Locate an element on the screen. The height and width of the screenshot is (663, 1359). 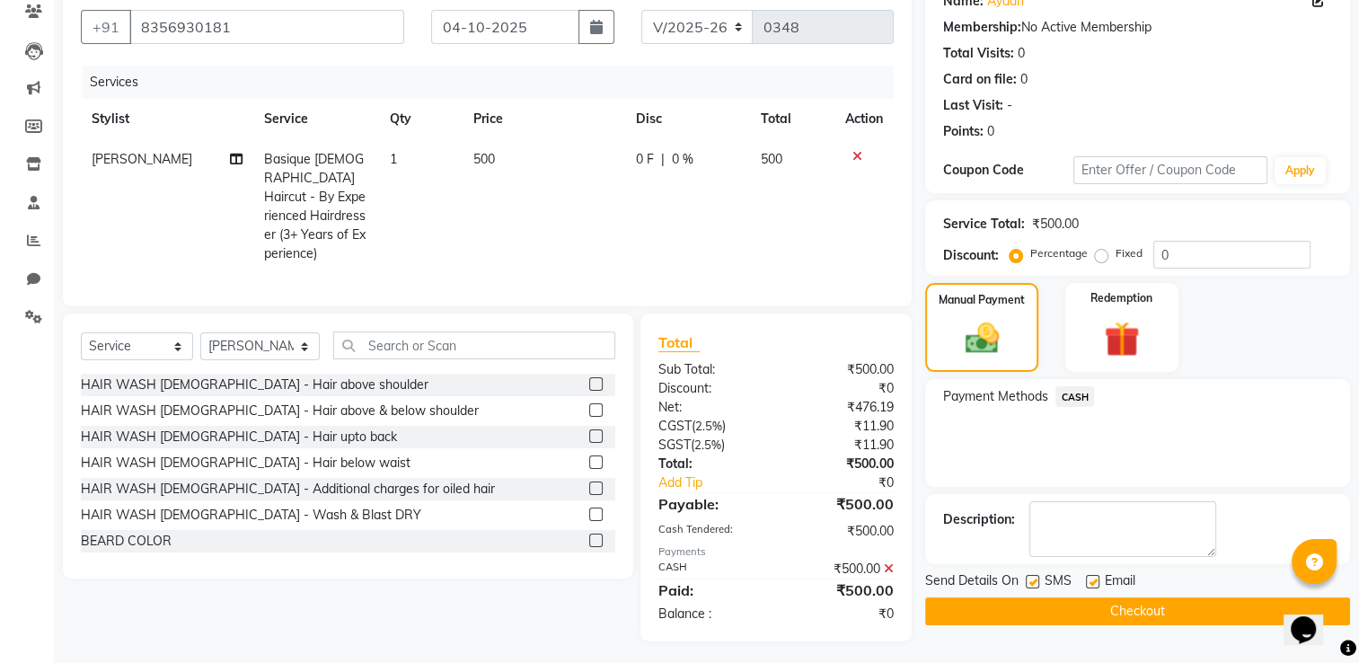
span: Payment Methods is located at coordinates (995, 396).